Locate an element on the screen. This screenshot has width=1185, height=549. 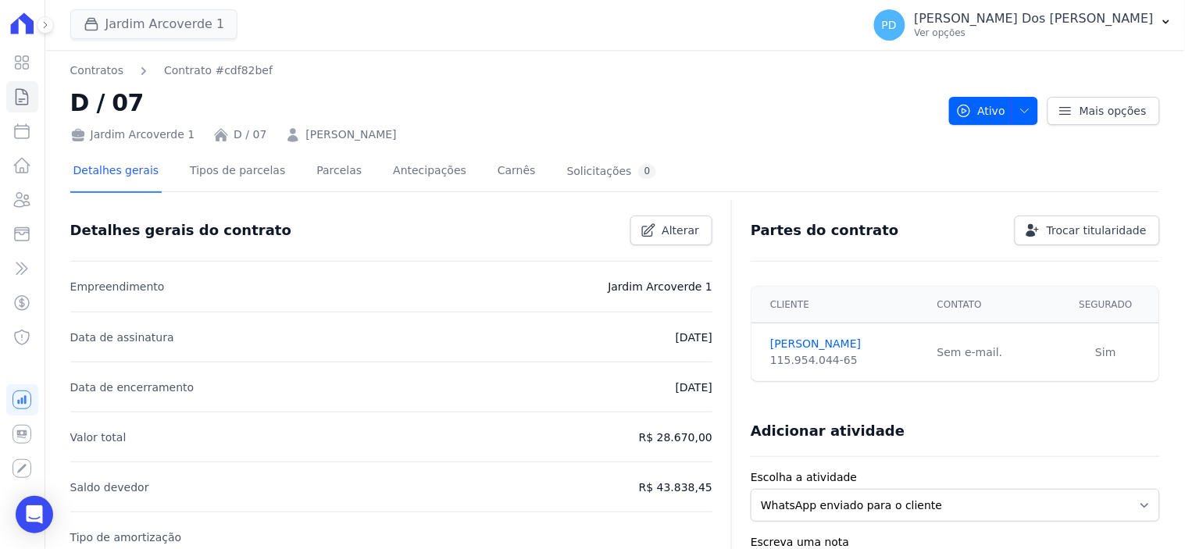
th: Contato is located at coordinates (990, 305).